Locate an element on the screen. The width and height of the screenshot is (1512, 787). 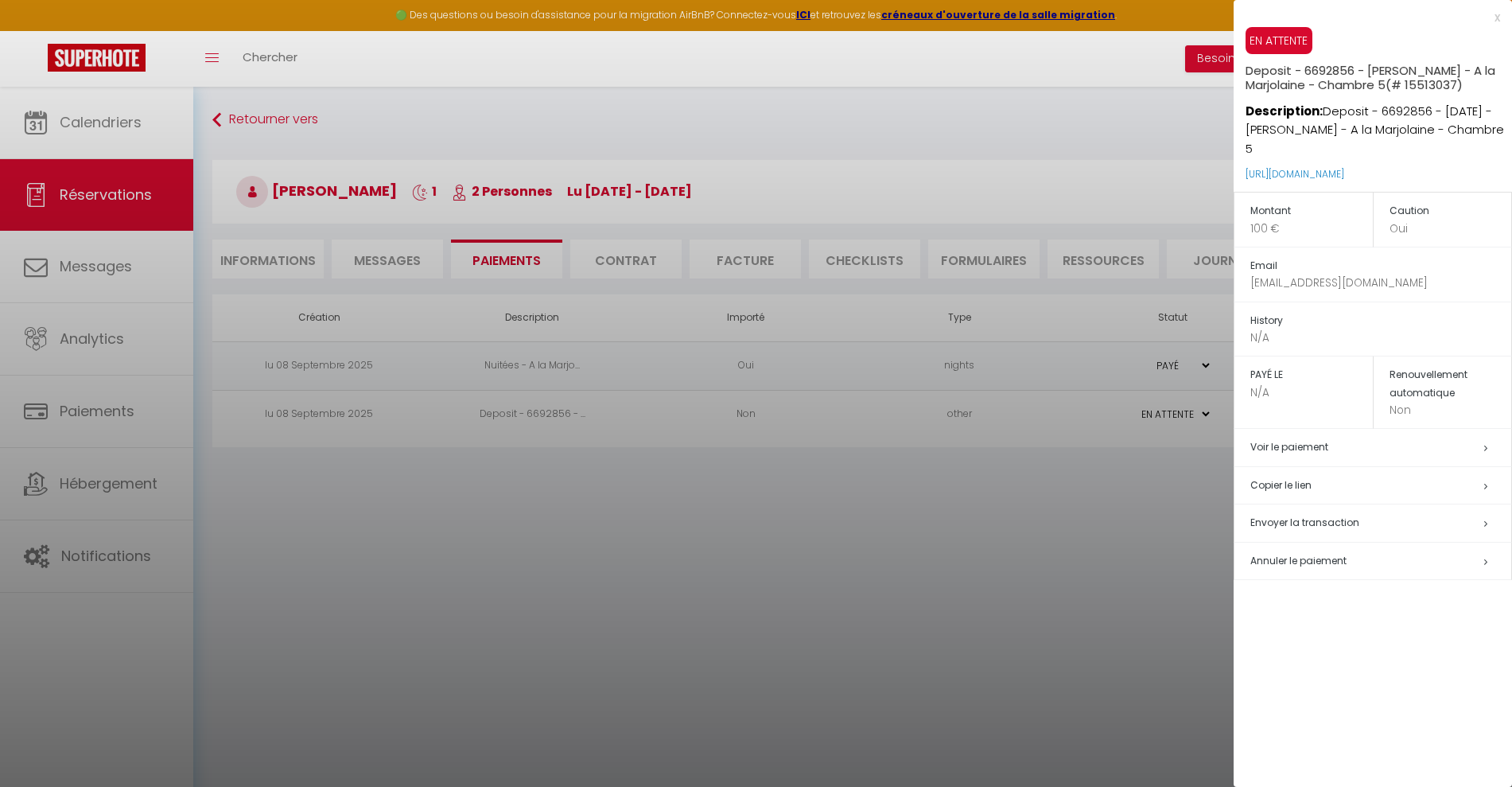
h5: PAYÉ LE is located at coordinates (1312, 375).